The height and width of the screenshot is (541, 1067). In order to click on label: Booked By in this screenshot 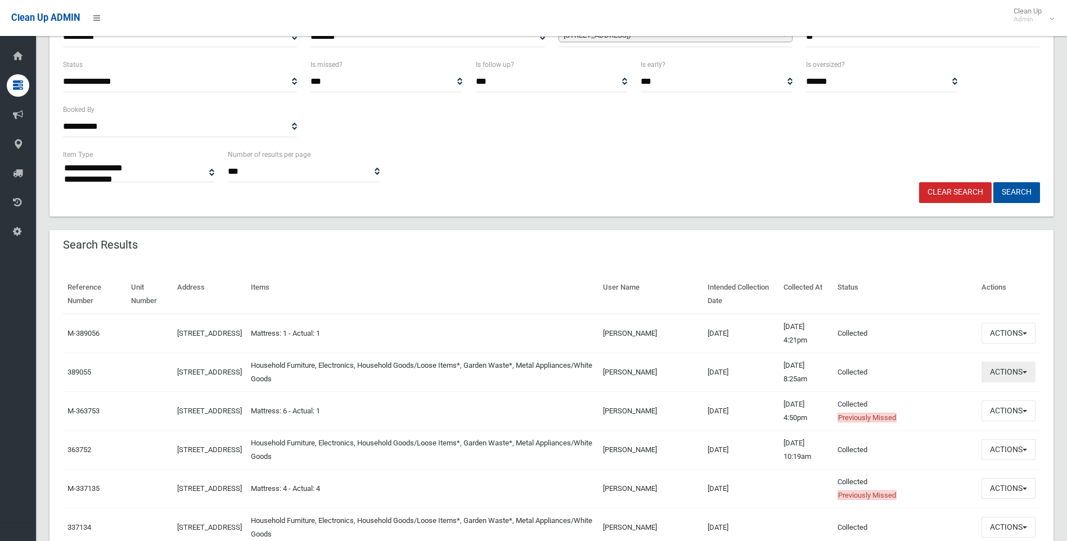, I will do `click(79, 110)`.